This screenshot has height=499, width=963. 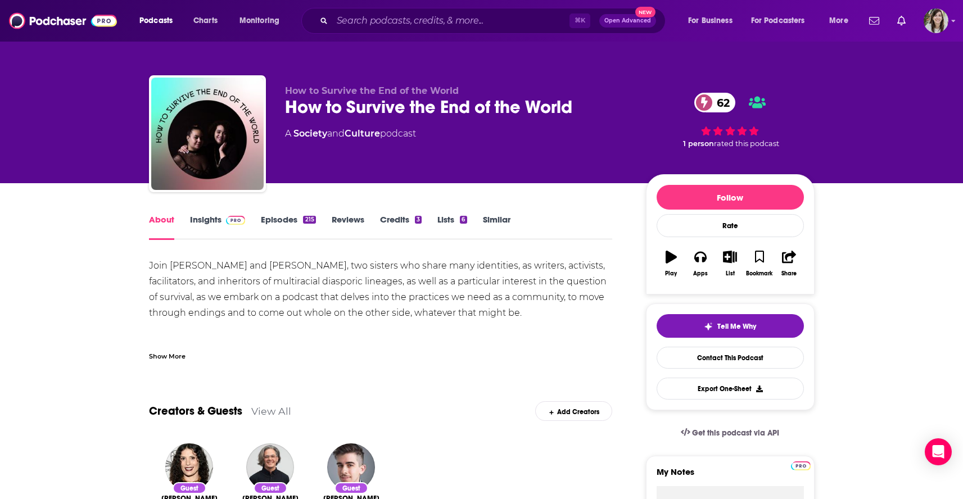 What do you see at coordinates (189, 467) in the screenshot?
I see `a: Chani Nicholas` at bounding box center [189, 467].